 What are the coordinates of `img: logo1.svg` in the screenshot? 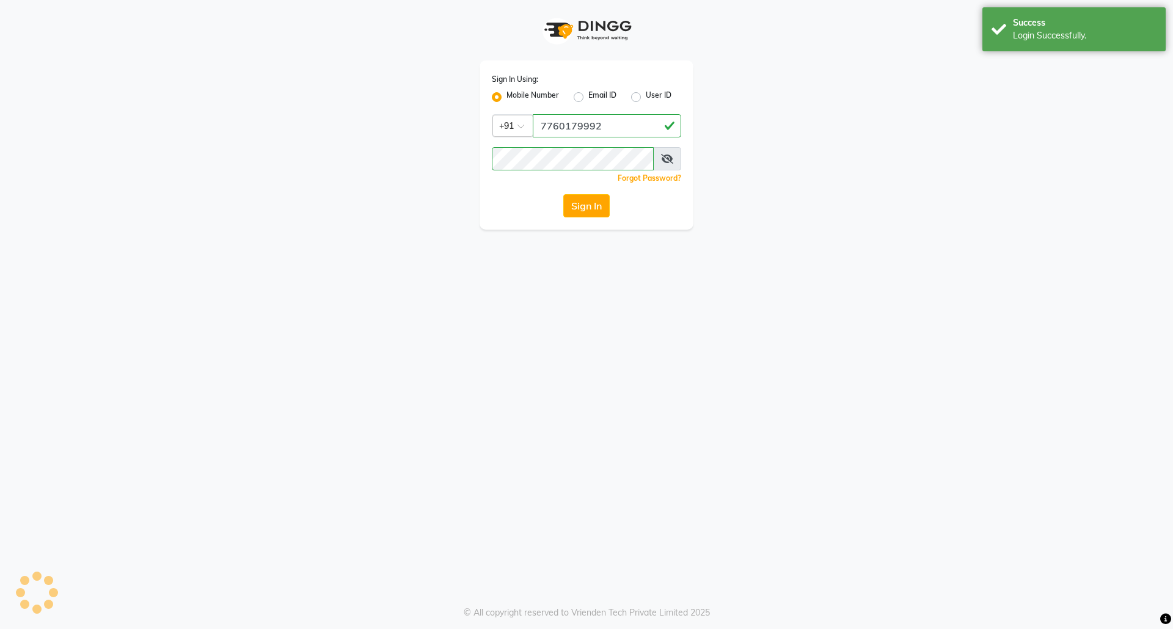 It's located at (586, 30).